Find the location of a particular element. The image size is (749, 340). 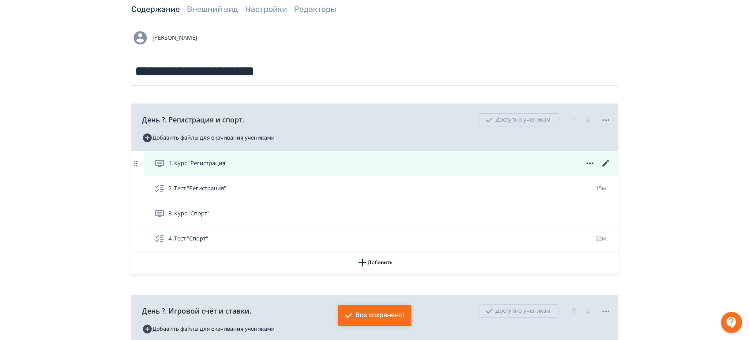

span: 3. Курс "Спорт" is located at coordinates (189, 214).